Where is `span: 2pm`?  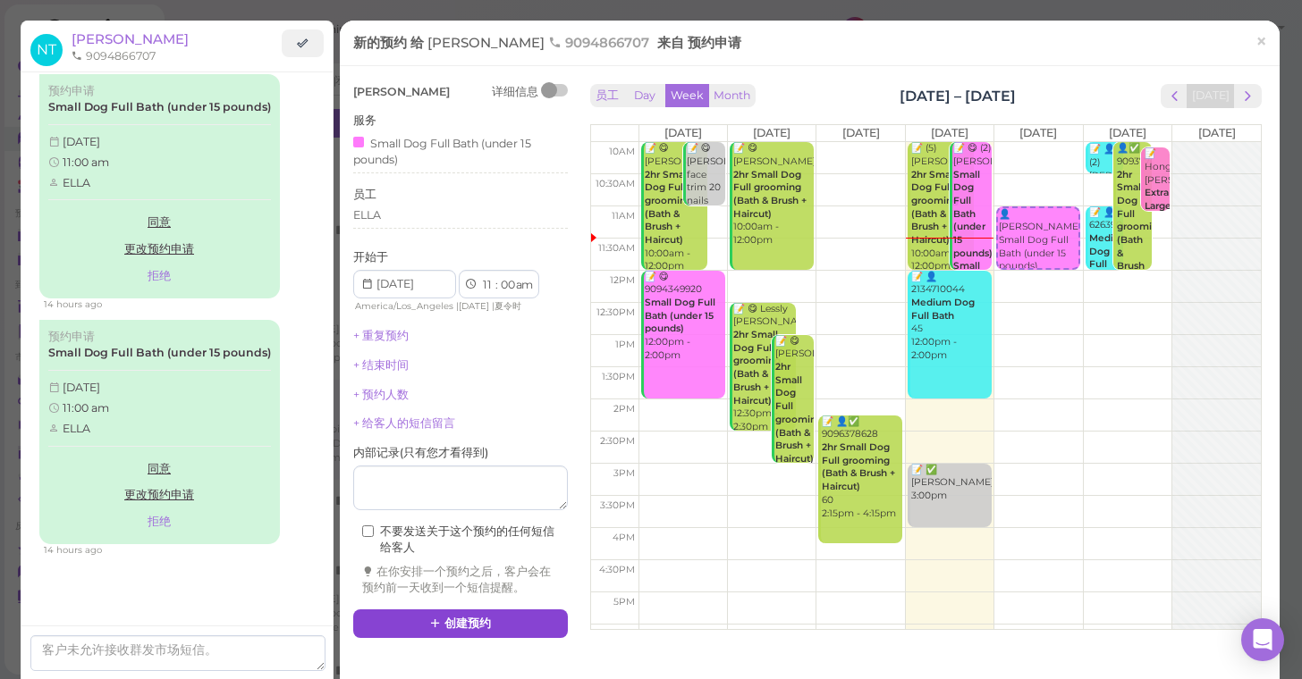
span: 2pm is located at coordinates (624, 409).